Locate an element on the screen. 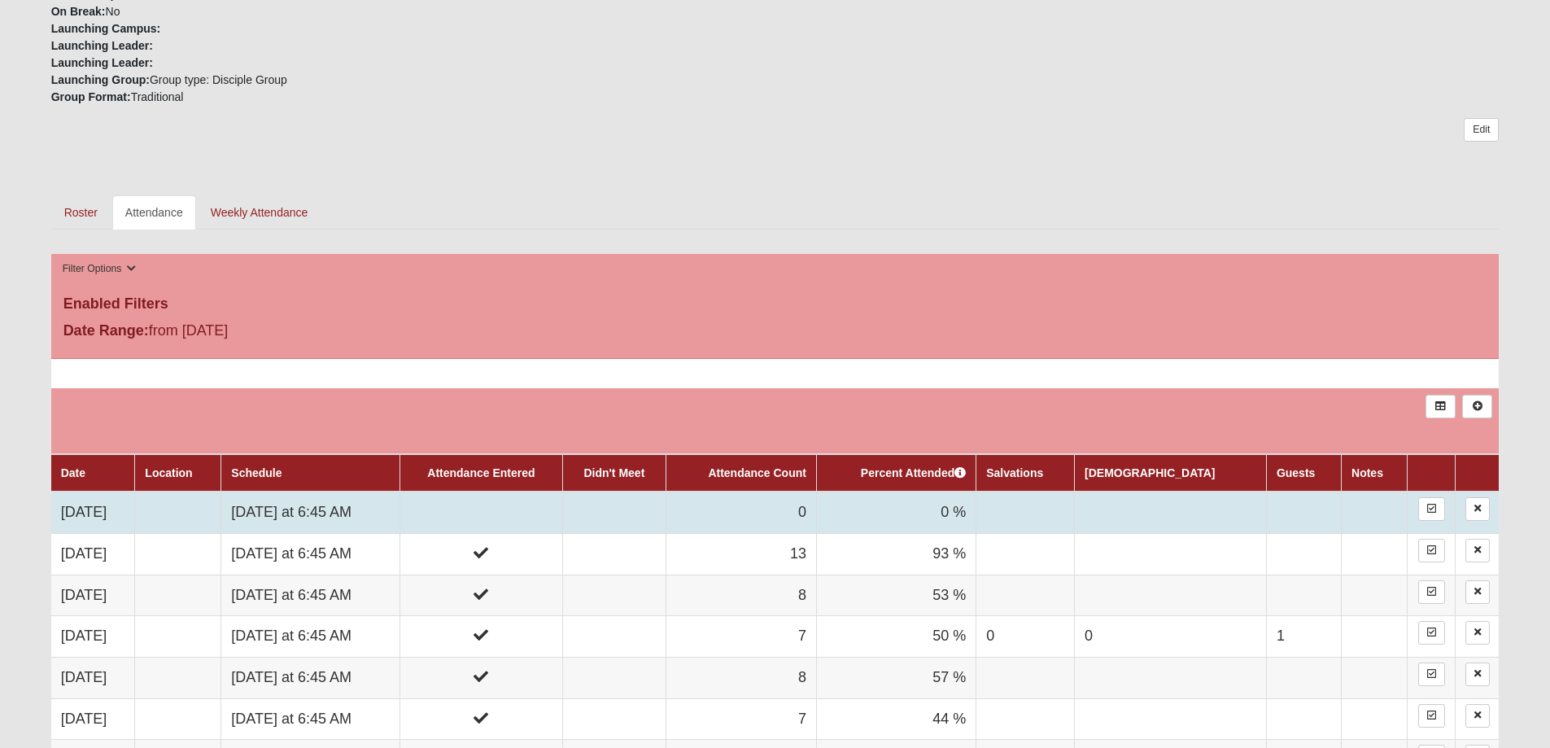 Image resolution: width=1550 pixels, height=748 pixels. a: Roster is located at coordinates (81, 212).